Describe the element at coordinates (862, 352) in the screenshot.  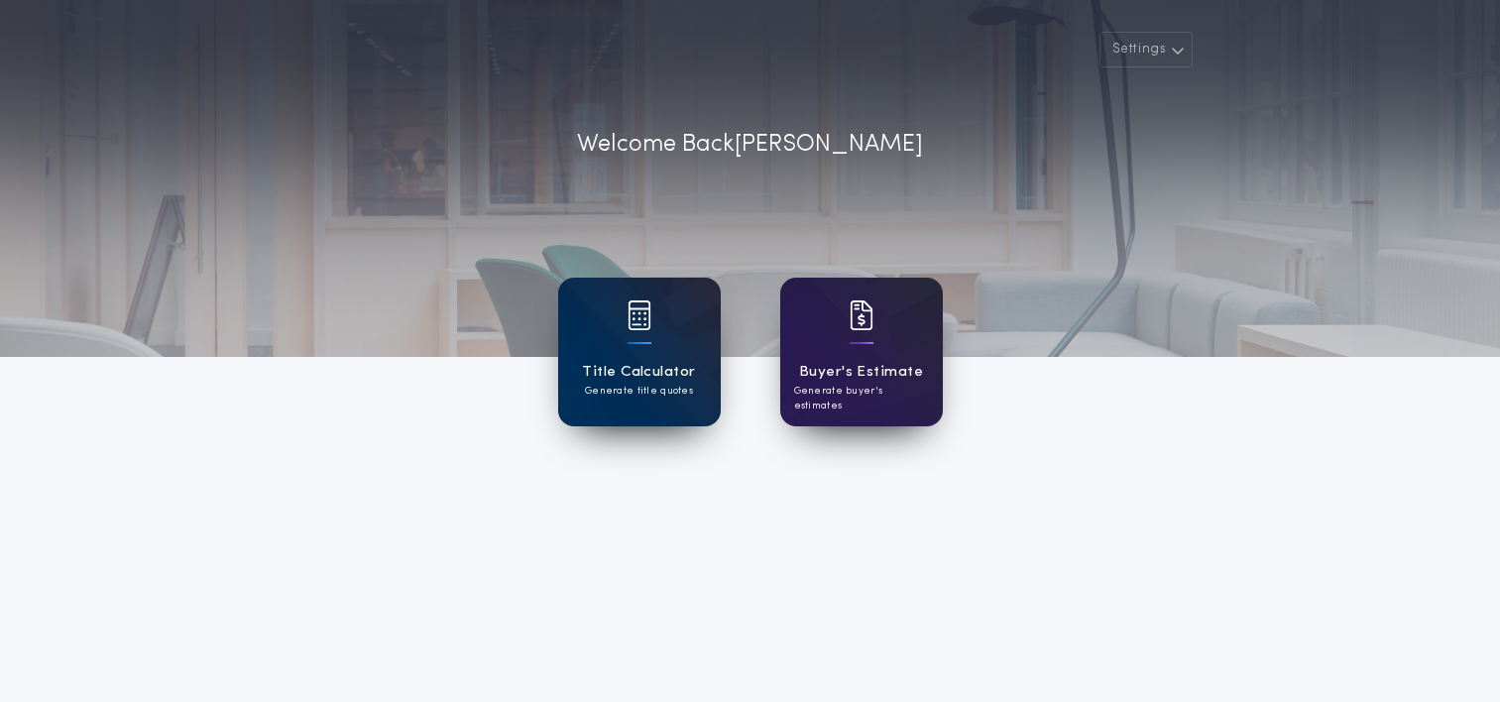
I see `a: card iconBuyer's EstimateGenerate buyer's estimates` at that location.